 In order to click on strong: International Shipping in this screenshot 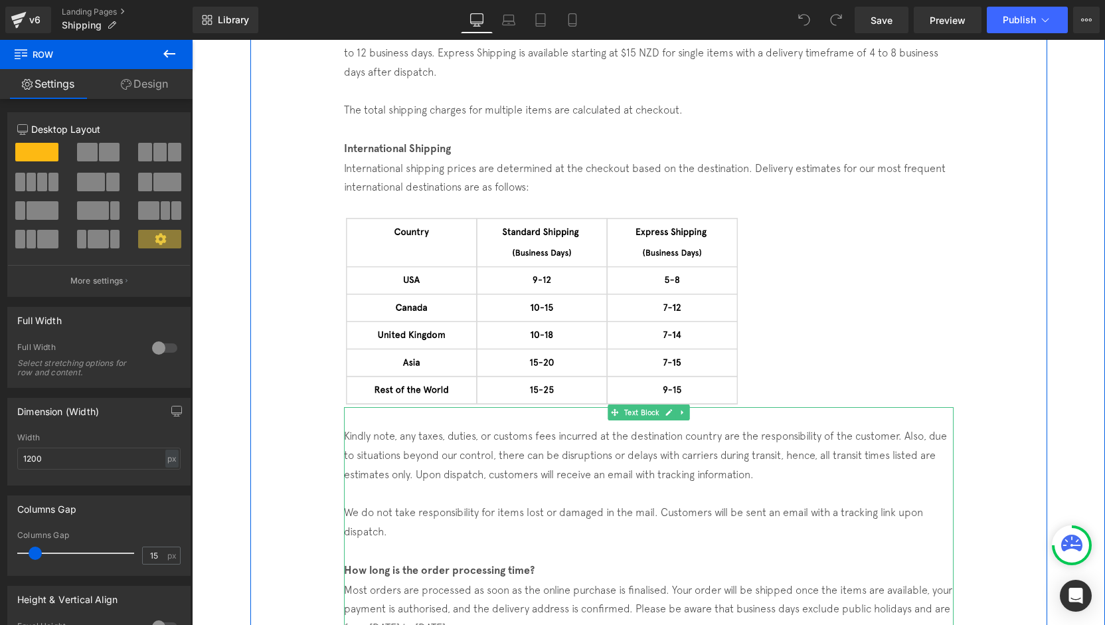, I will do `click(205, 108)`.